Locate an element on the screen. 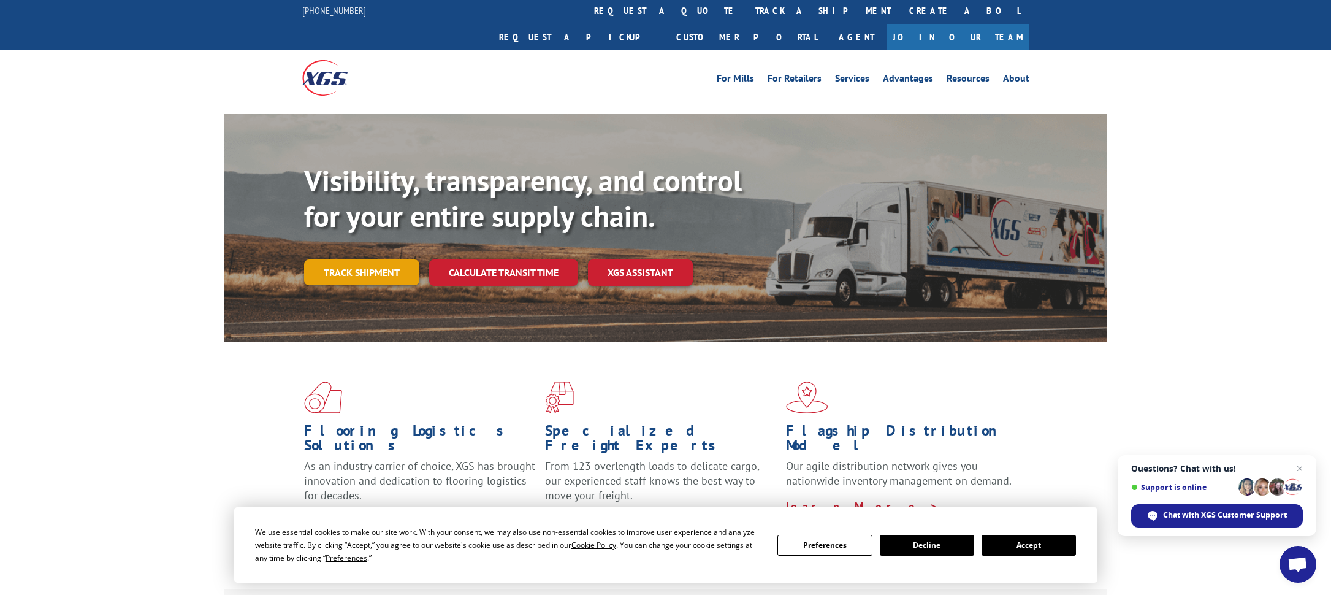  span: Chat with XGS Customer Support is located at coordinates (1225, 515).